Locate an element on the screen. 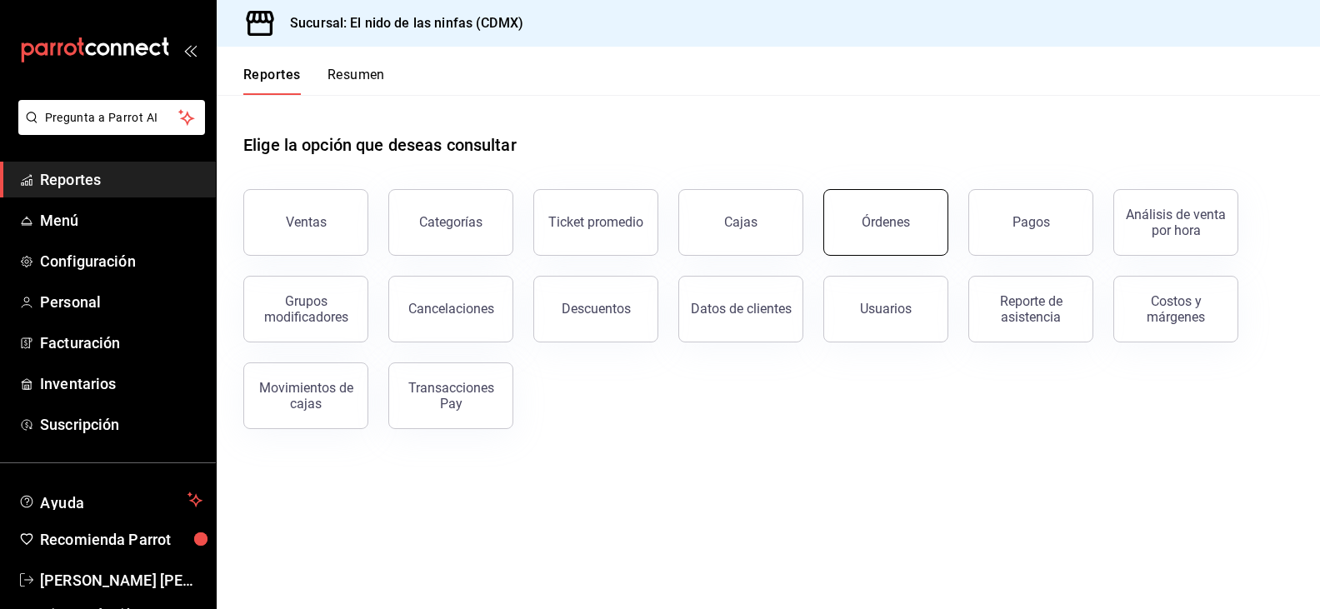 The height and width of the screenshot is (609, 1320). a: Cajas is located at coordinates (741, 222).